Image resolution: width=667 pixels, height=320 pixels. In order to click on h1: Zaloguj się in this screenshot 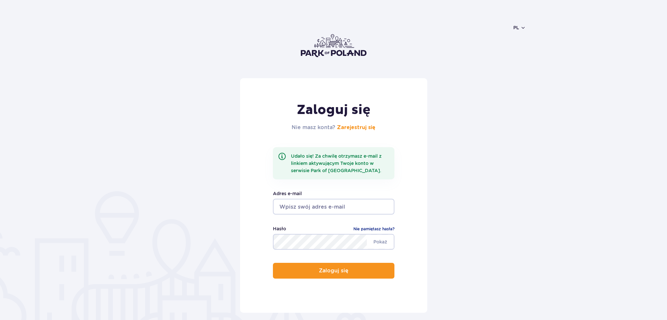, I will do `click(333, 110)`.